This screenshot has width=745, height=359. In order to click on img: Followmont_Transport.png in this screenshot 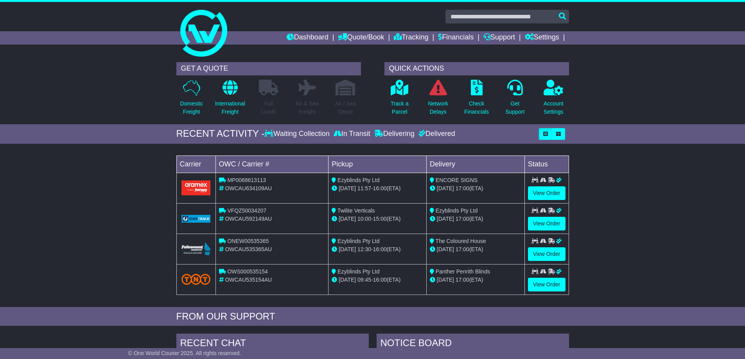, I will do `click(196, 249)`.